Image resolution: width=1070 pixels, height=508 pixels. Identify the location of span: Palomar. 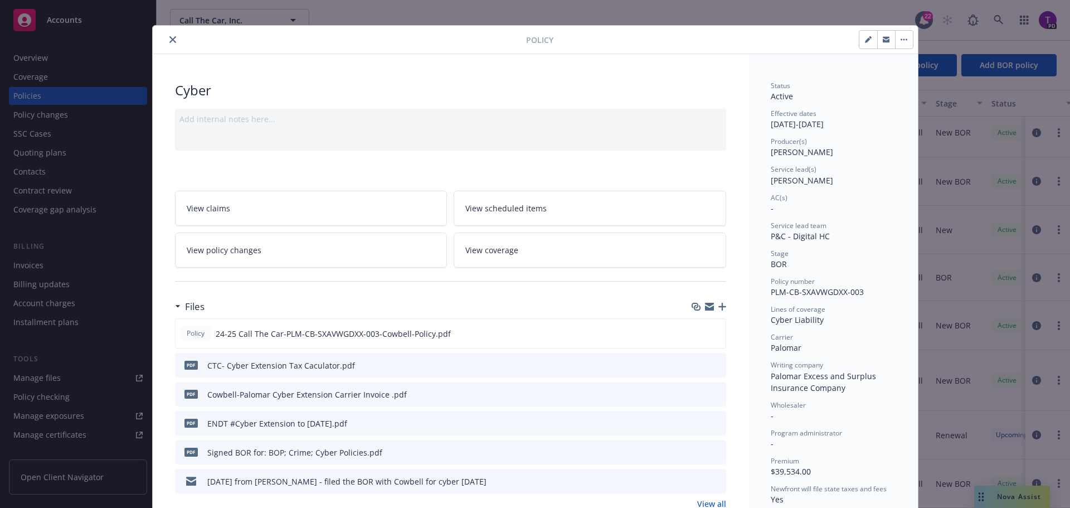
(786, 347).